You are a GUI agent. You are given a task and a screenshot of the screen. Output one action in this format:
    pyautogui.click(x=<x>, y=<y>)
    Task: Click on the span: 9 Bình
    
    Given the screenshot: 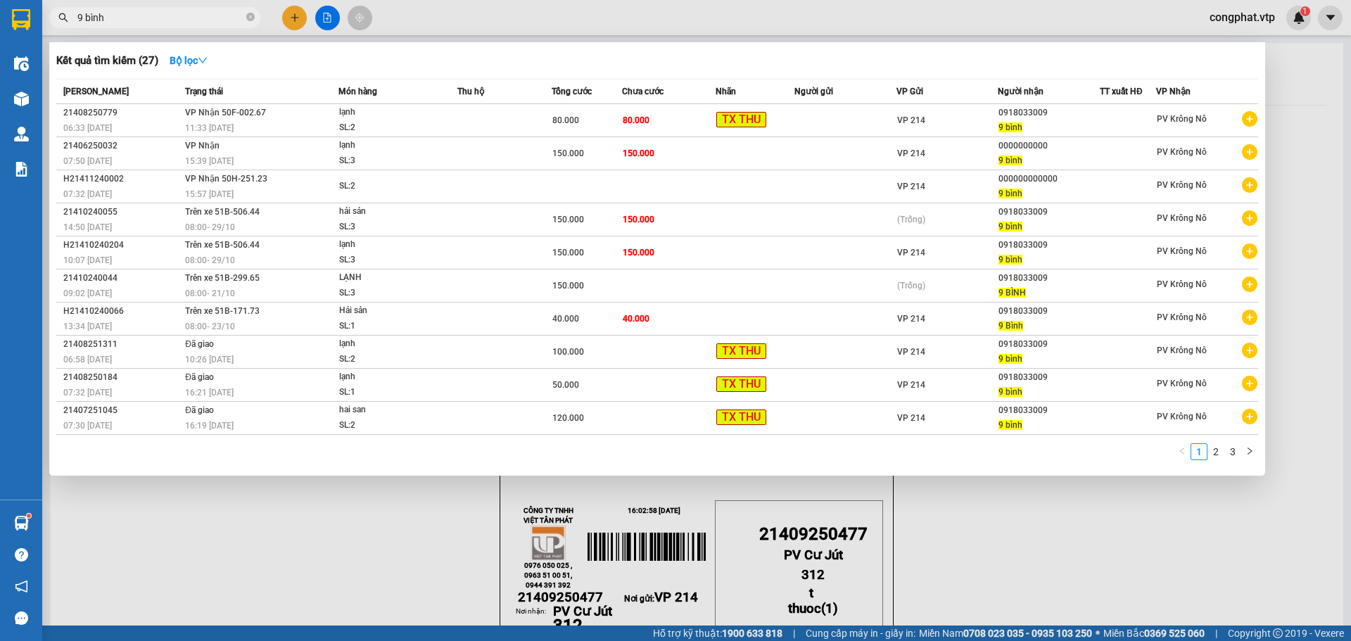 What is the action you would take?
    pyautogui.click(x=1010, y=326)
    